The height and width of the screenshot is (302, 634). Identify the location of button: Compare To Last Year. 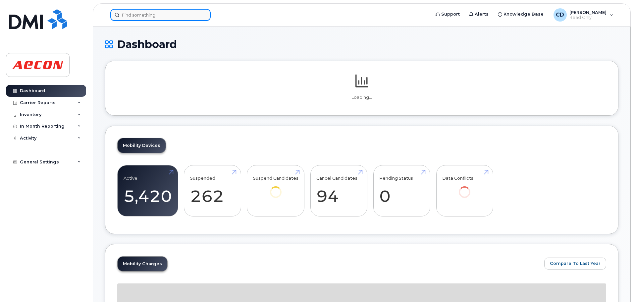
(575, 263).